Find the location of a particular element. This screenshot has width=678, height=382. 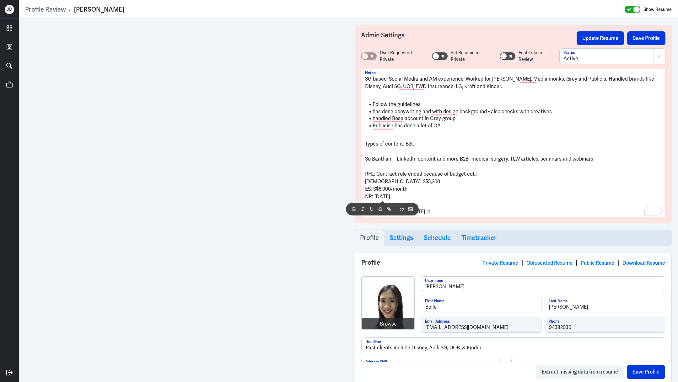

a: Download Resume is located at coordinates (644, 263).